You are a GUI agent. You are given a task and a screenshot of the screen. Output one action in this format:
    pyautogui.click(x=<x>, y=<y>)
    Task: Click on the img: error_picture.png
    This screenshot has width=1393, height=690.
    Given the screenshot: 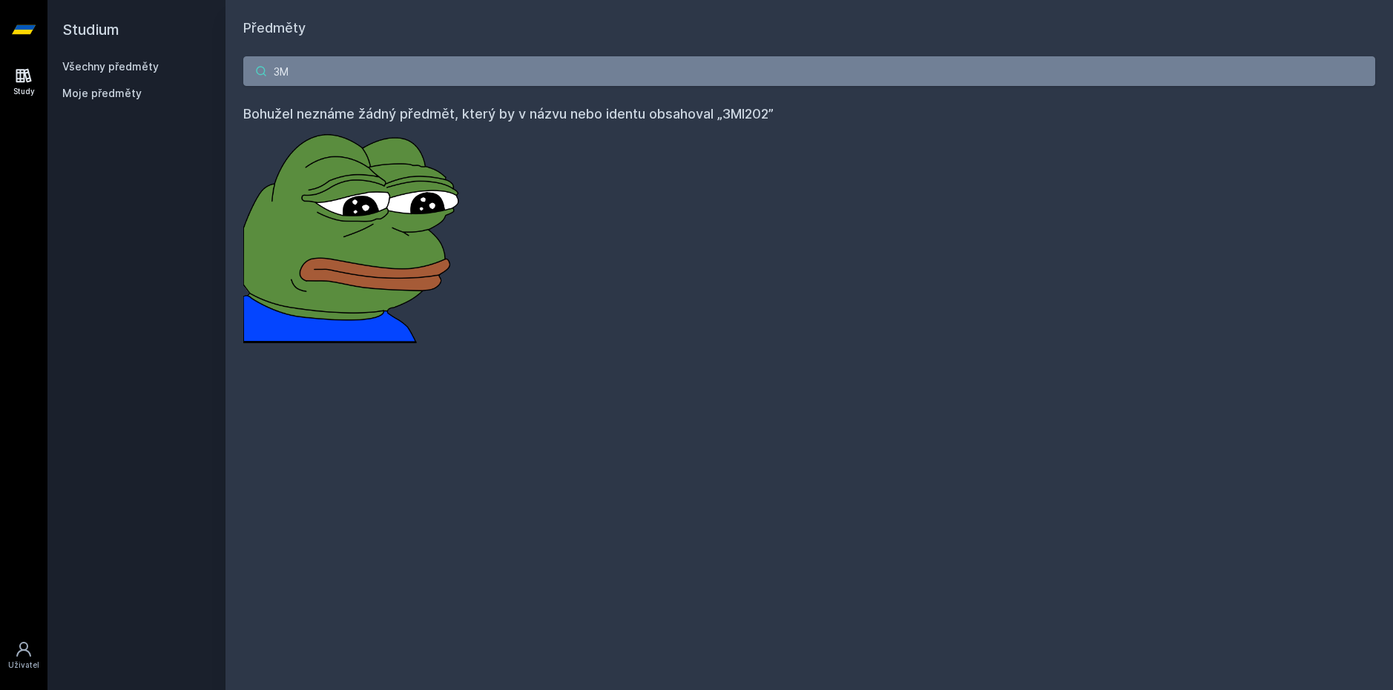 What is the action you would take?
    pyautogui.click(x=354, y=234)
    